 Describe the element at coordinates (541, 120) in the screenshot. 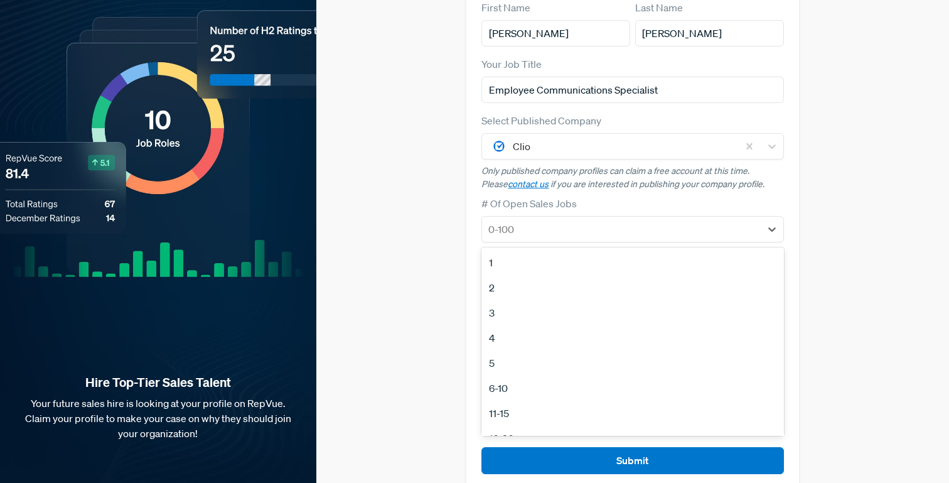

I see `label: Select Published Company` at that location.